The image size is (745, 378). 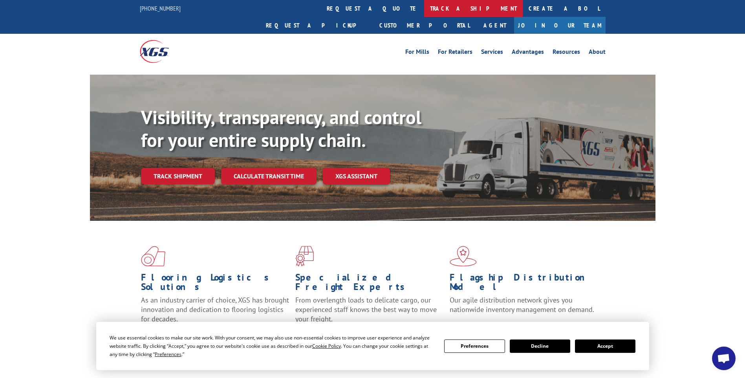 I want to click on a: Calculate transit time, so click(x=268, y=176).